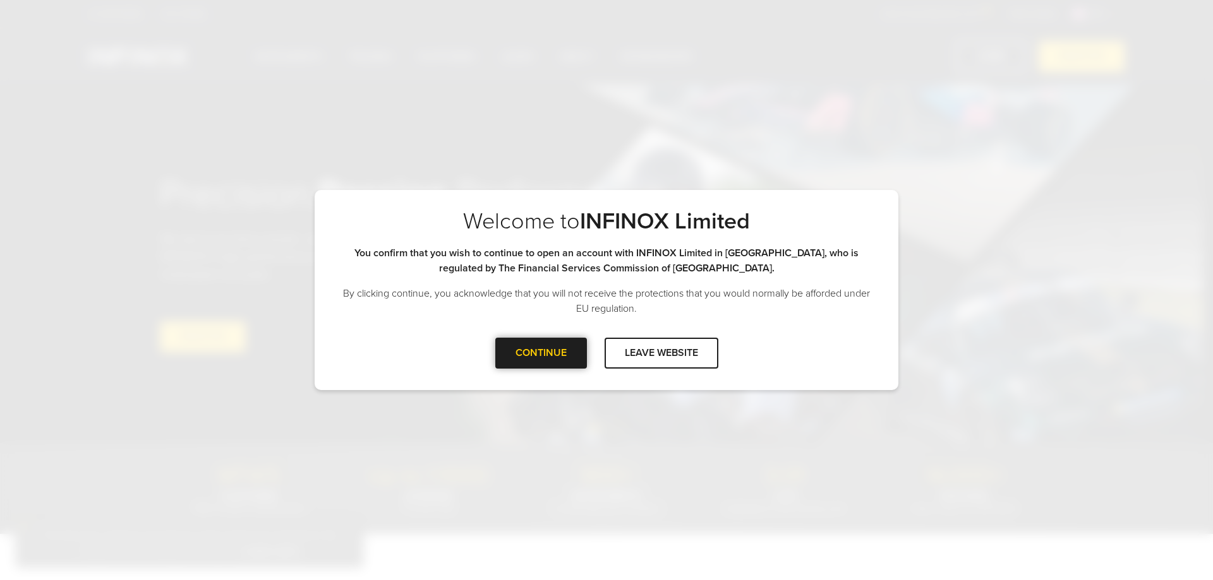 The image size is (1213, 580). Describe the element at coordinates (606, 222) in the screenshot. I see `p: Welcome to` at that location.